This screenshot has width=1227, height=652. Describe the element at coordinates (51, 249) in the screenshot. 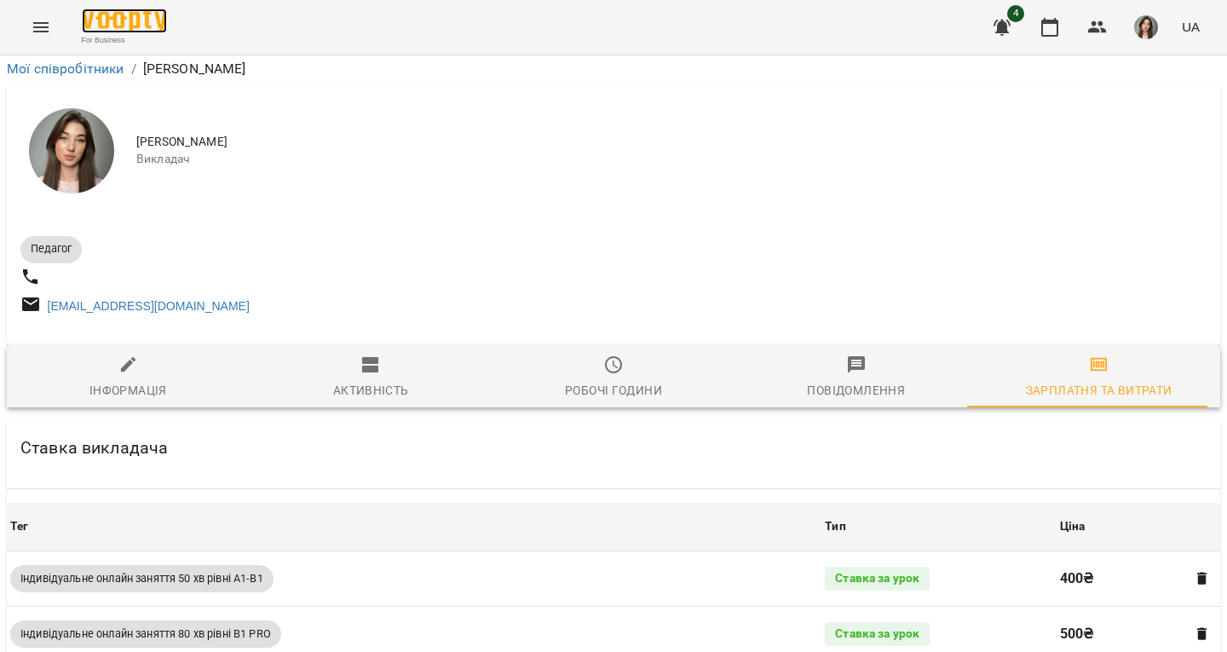

I see `span: Педагог` at that location.